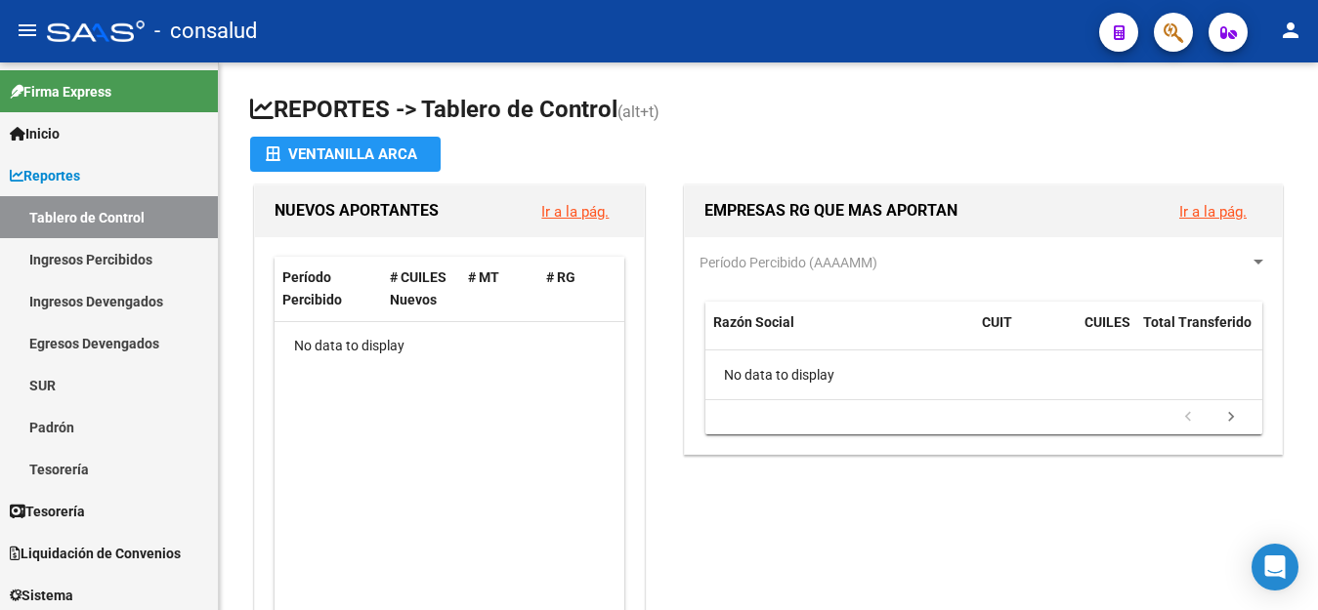  I want to click on div: Ventanilla ARCA, so click(345, 154).